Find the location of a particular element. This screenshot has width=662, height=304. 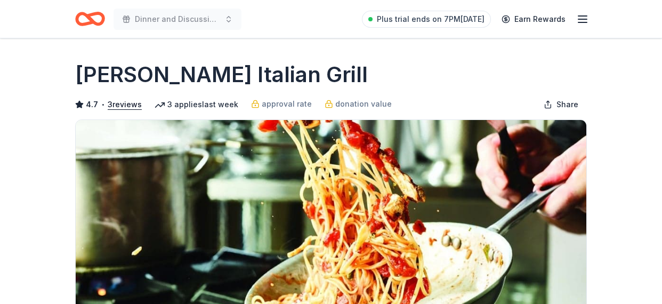

div: 3 applies last week is located at coordinates (196, 104).